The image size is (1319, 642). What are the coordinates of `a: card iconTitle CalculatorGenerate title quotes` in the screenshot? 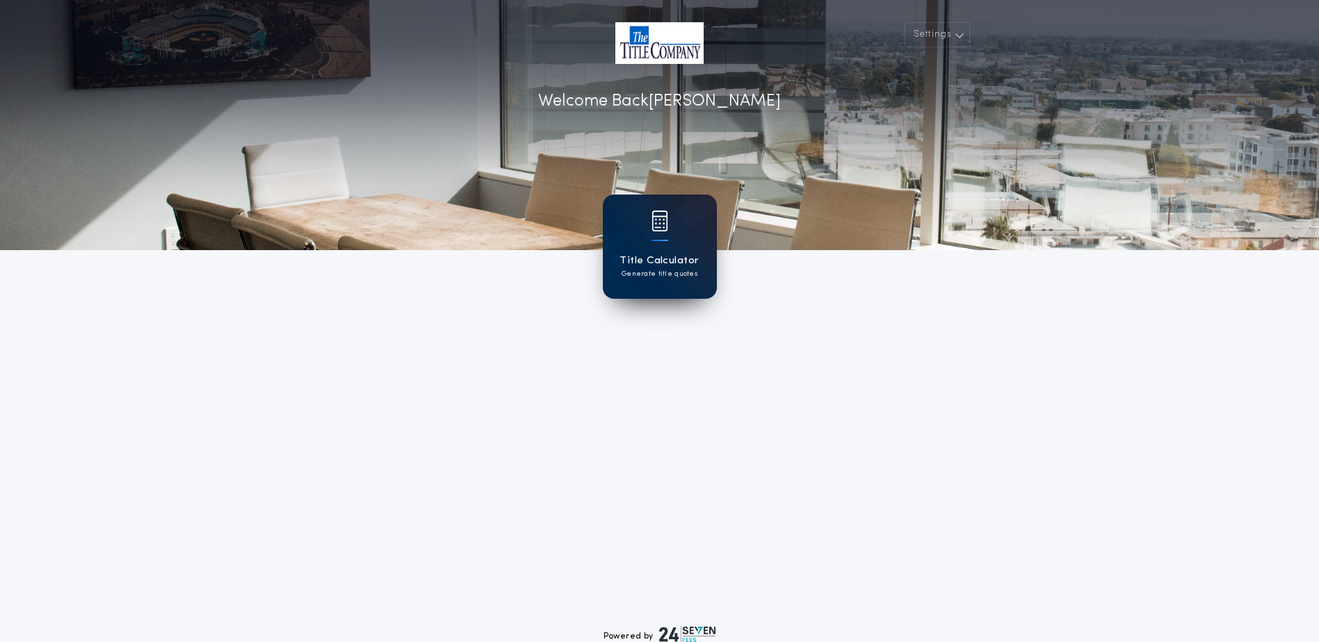 It's located at (660, 247).